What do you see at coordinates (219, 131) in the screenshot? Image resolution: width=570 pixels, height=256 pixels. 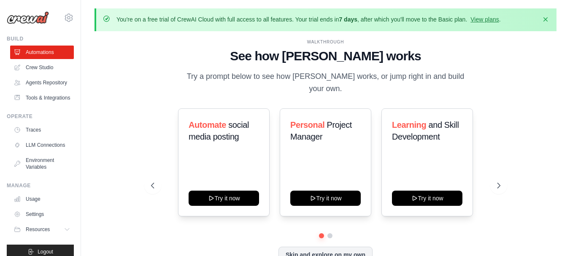 I see `span: social media posting` at bounding box center [219, 131].